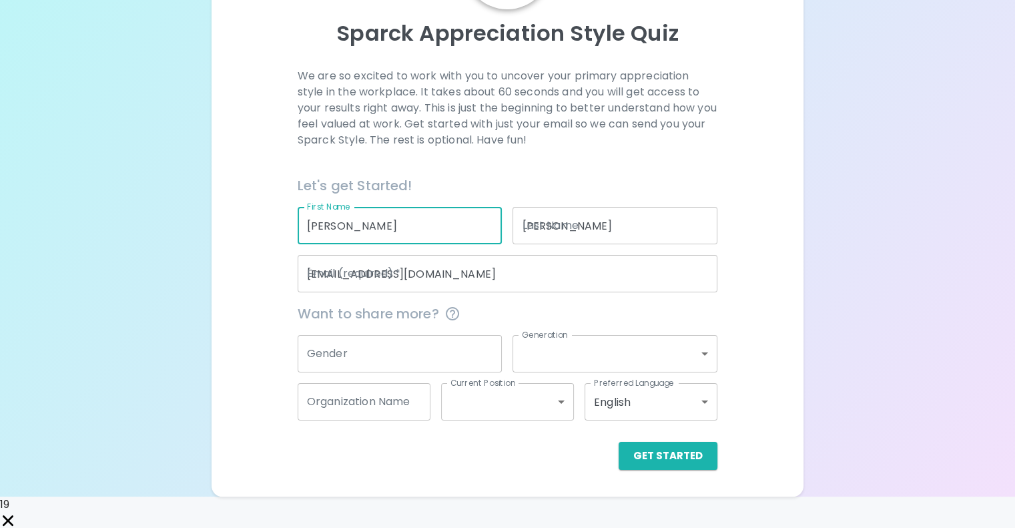  What do you see at coordinates (328, 206) in the screenshot?
I see `label: First Name` at bounding box center [328, 206].